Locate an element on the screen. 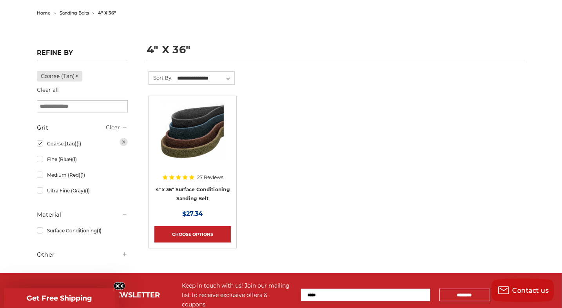  img: 4"x36" Surface Conditioning Sanding Belts is located at coordinates (192, 133).